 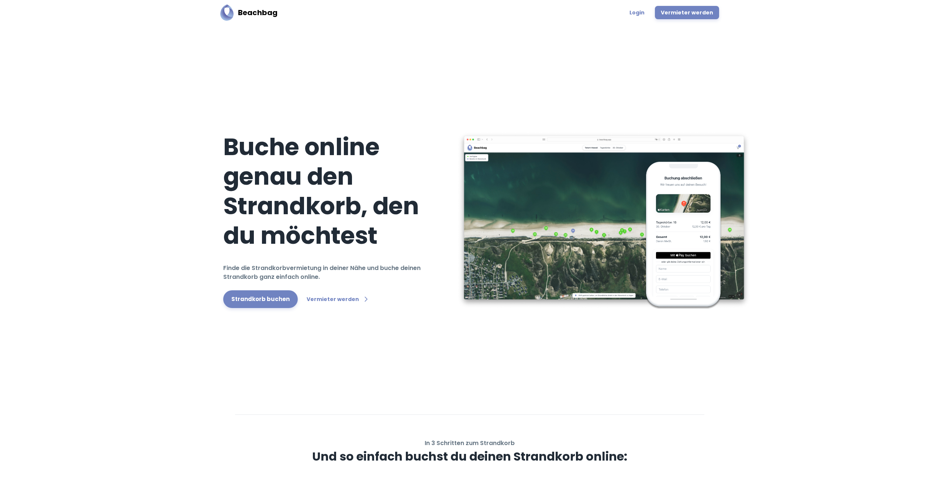 I want to click on h3: Und so einfach buchst du deinen Strandkorb online:, so click(x=470, y=456).